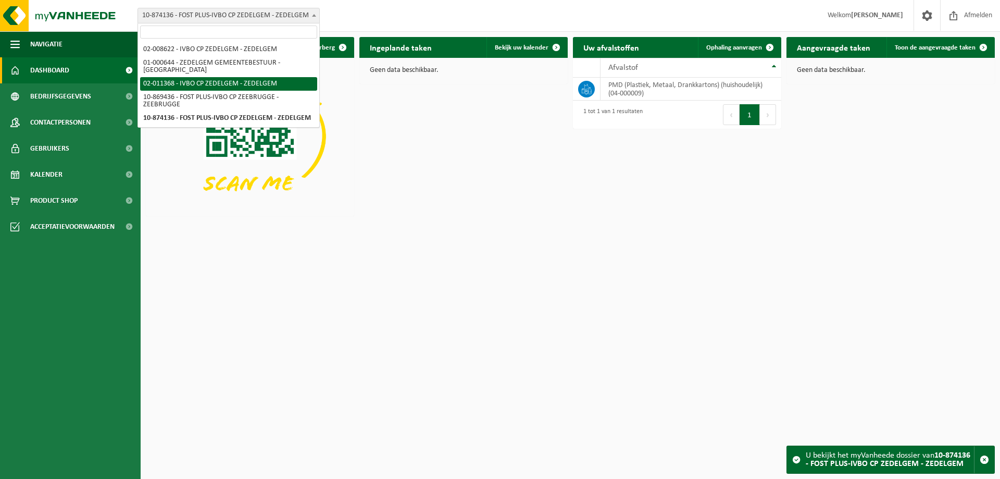 Image resolution: width=1000 pixels, height=479 pixels. I want to click on span: Bedrijfsgegevens, so click(60, 96).